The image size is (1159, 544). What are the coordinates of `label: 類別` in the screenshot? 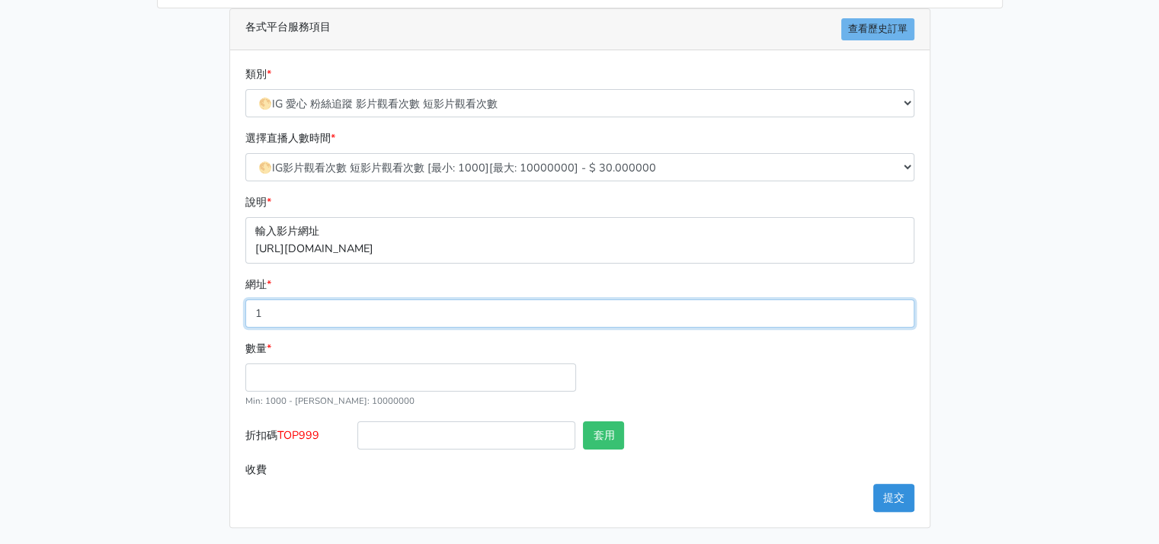 It's located at (258, 74).